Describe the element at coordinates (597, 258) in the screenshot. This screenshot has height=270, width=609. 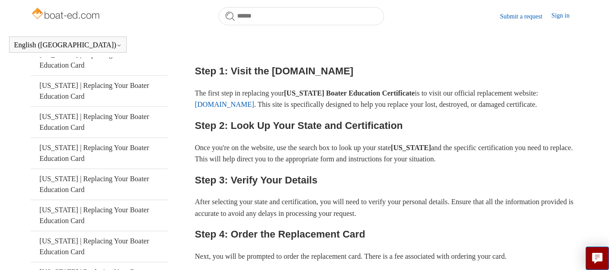
I see `div: Live chat` at that location.